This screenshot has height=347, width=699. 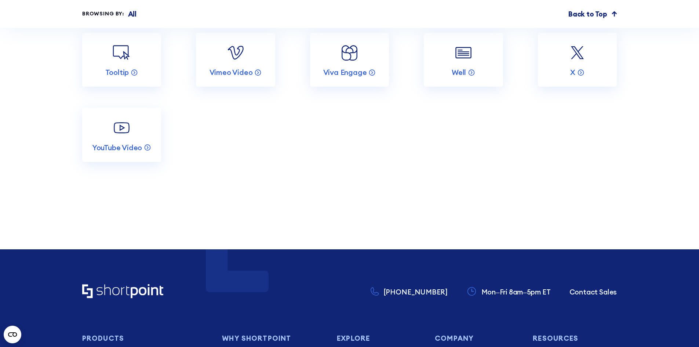 What do you see at coordinates (593, 292) in the screenshot?
I see `a: Contact Sales` at bounding box center [593, 292].